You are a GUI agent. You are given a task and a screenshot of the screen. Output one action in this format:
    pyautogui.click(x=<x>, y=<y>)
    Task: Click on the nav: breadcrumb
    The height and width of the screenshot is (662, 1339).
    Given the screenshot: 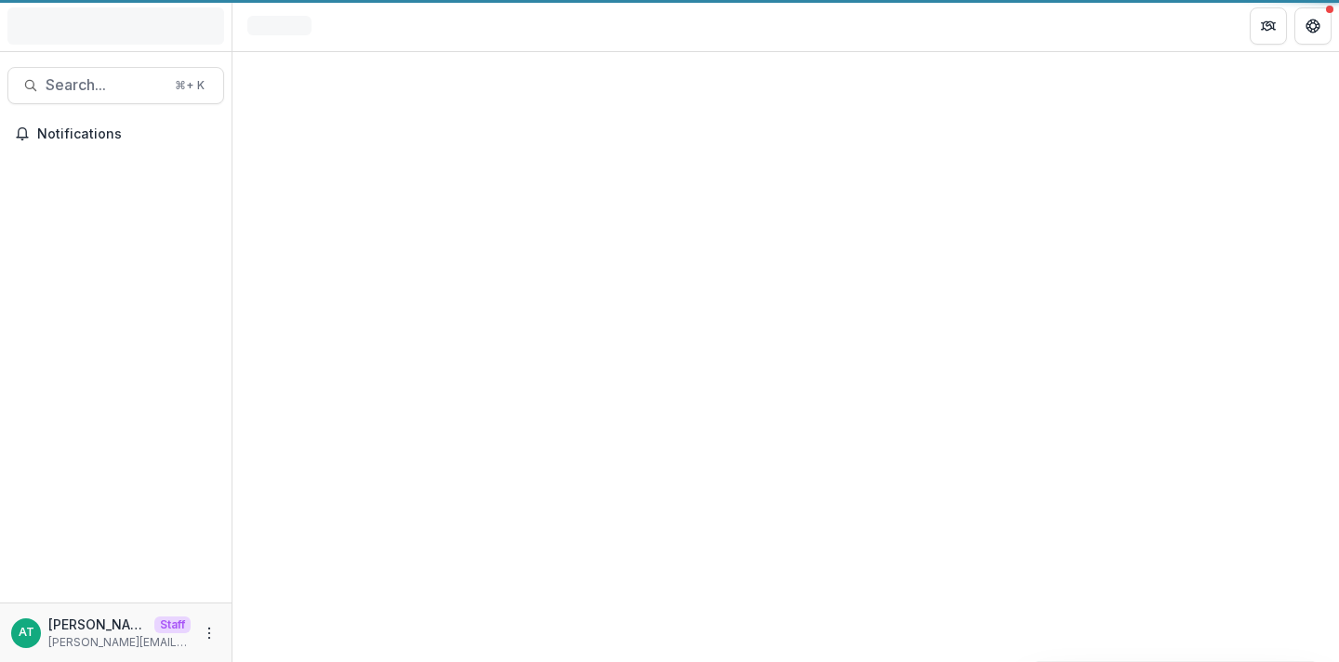 What is the action you would take?
    pyautogui.click(x=279, y=25)
    